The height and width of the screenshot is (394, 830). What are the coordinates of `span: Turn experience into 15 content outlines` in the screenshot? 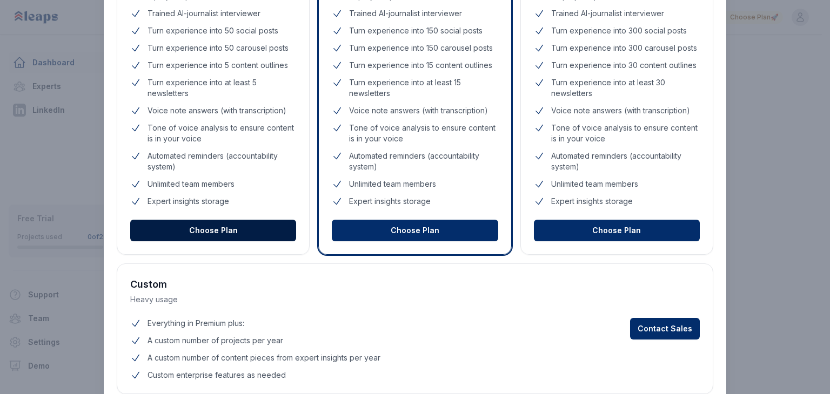 It's located at (420, 65).